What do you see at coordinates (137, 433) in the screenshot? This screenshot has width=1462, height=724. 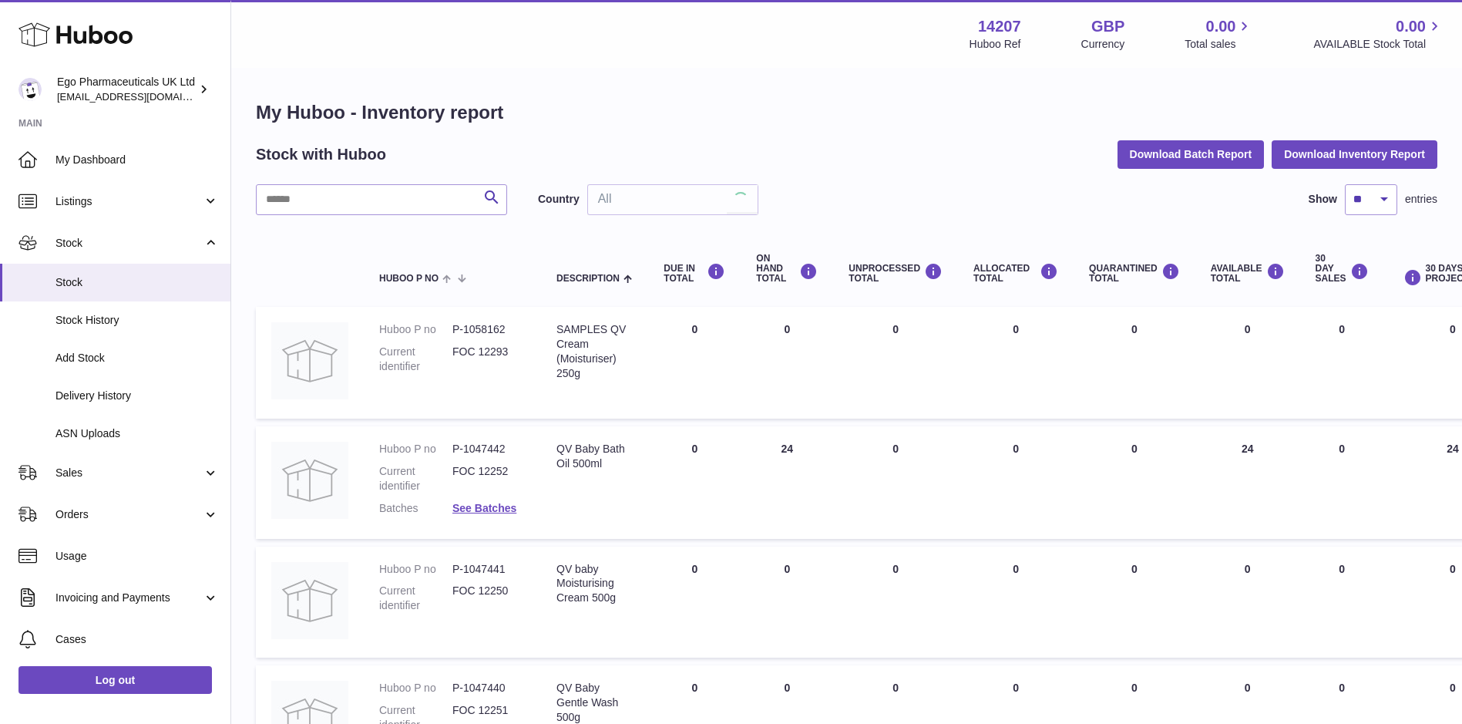 I see `span: ASN Uploads` at bounding box center [137, 433].